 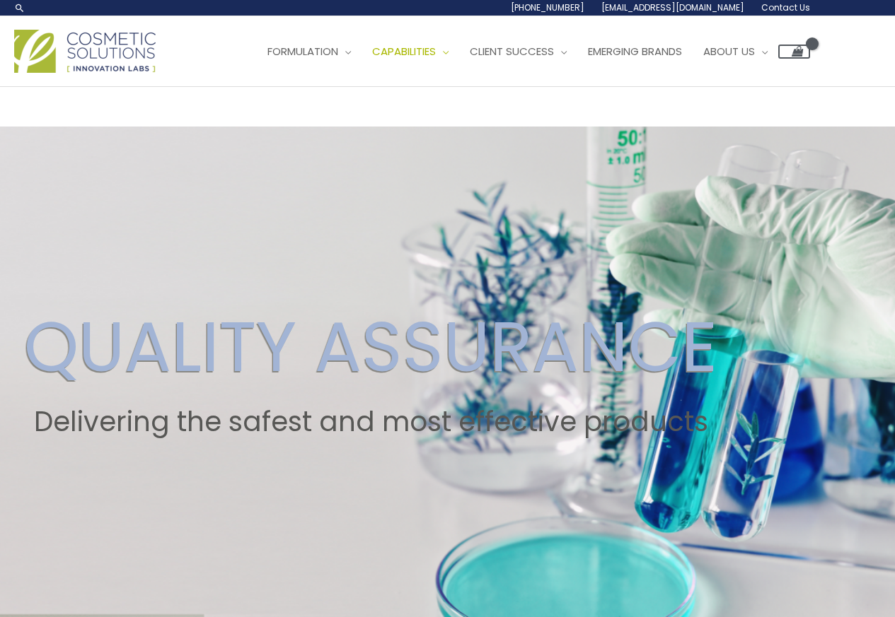 What do you see at coordinates (410, 52) in the screenshot?
I see `a: Capabilities` at bounding box center [410, 52].